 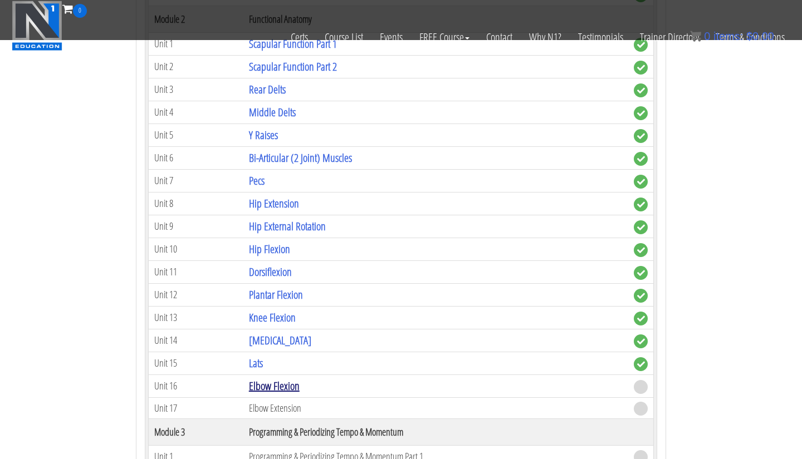 What do you see at coordinates (600, 37) in the screenshot?
I see `a: Testimonials` at bounding box center [600, 37].